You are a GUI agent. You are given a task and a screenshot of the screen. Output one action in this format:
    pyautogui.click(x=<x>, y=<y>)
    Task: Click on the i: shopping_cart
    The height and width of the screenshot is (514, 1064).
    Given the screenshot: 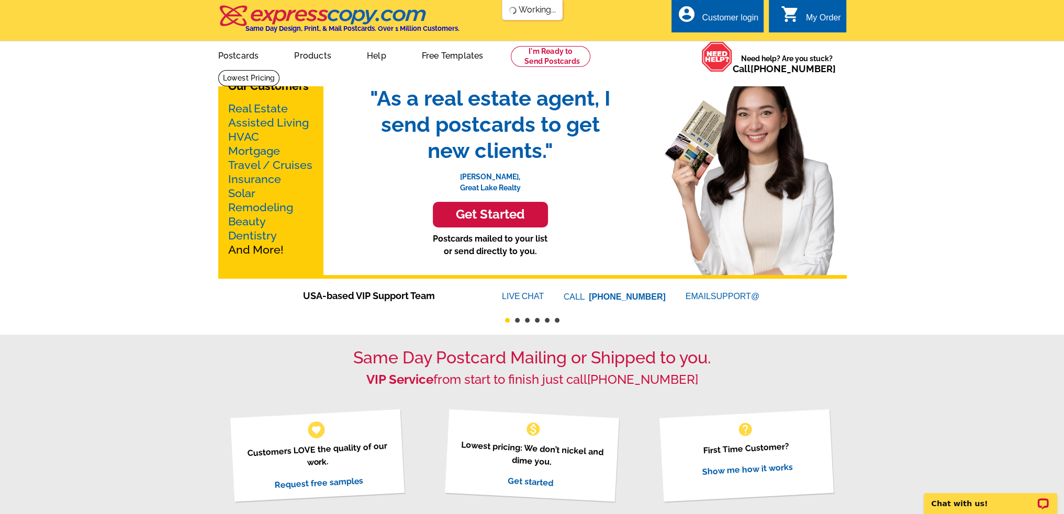 What is the action you would take?
    pyautogui.click(x=790, y=14)
    